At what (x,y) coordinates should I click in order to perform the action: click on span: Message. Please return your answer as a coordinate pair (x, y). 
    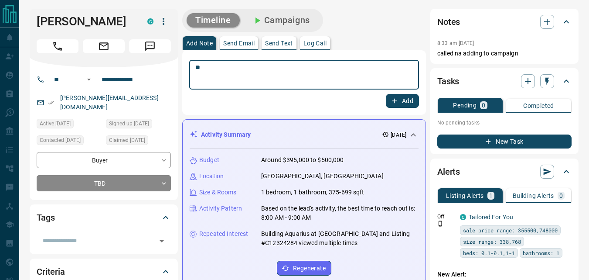
    Looking at the image, I should click on (150, 46).